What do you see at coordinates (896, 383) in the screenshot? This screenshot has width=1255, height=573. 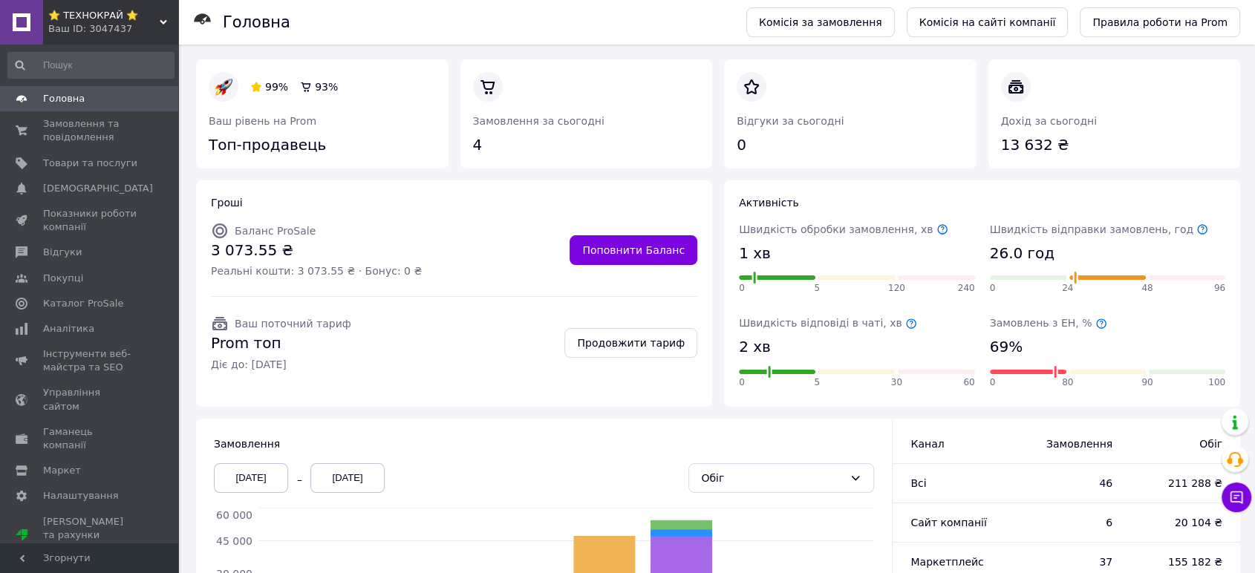 I see `span: 30` at bounding box center [896, 383].